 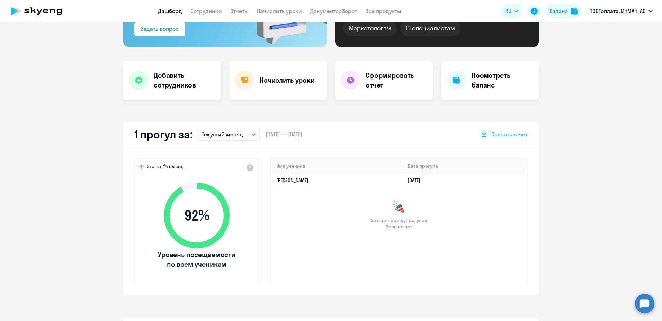 What do you see at coordinates (502, 80) in the screenshot?
I see `h4: Посмотреть баланс` at bounding box center [502, 80].